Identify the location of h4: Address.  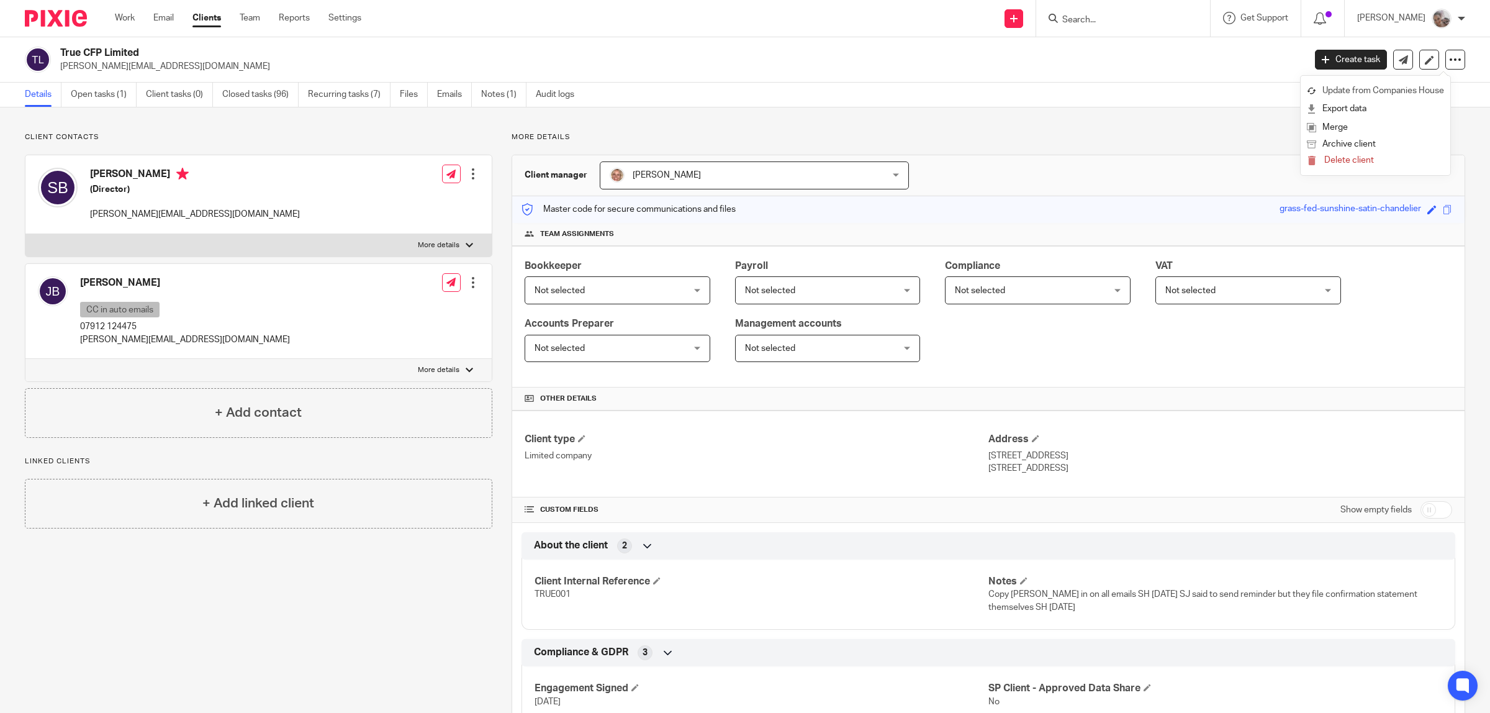
(1220, 439).